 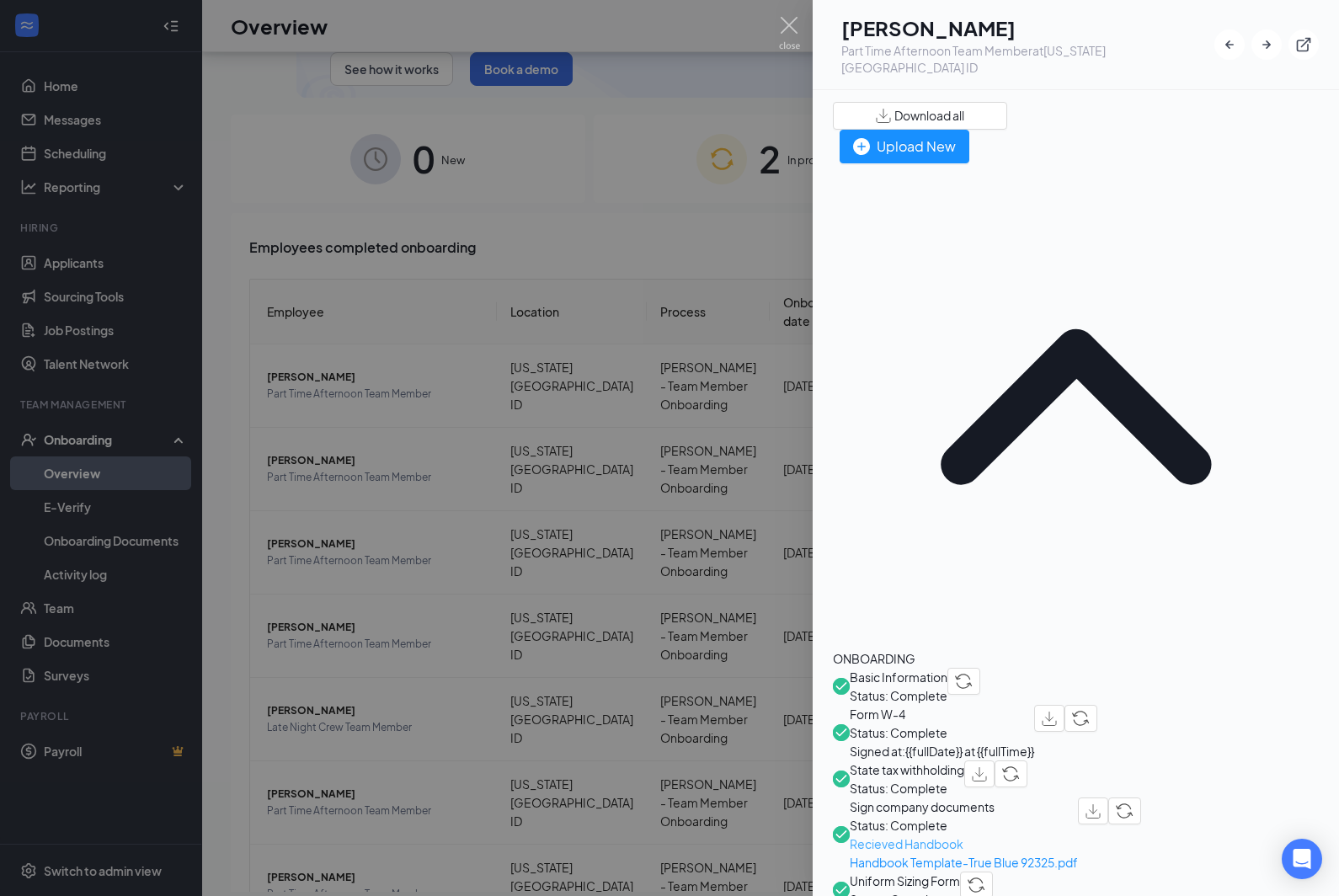 I want to click on svg: ArrowRight, so click(x=1267, y=45).